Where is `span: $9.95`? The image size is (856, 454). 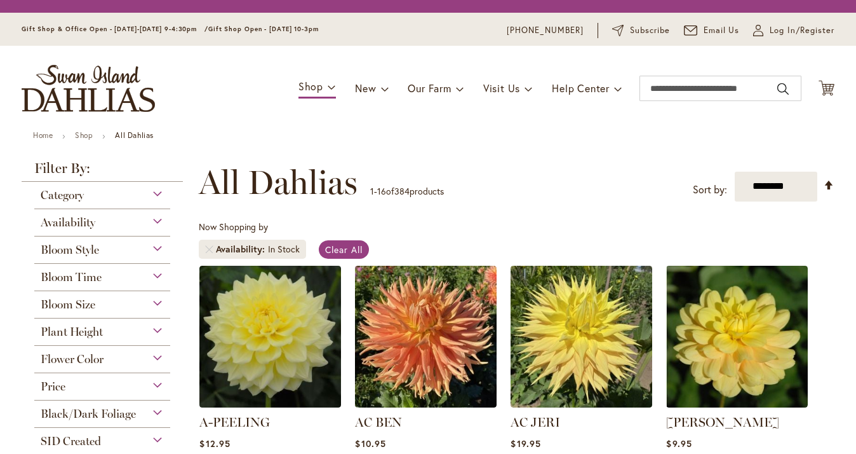
span: $9.95 is located at coordinates (679, 443).